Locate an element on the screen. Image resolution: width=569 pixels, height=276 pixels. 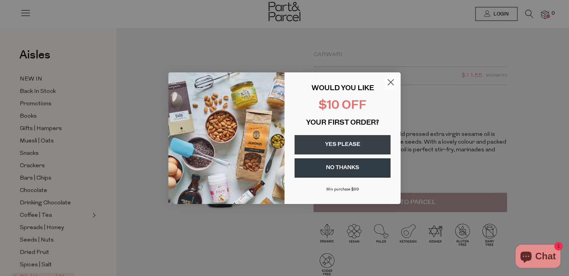
button: NO THANKS is located at coordinates (343, 168).